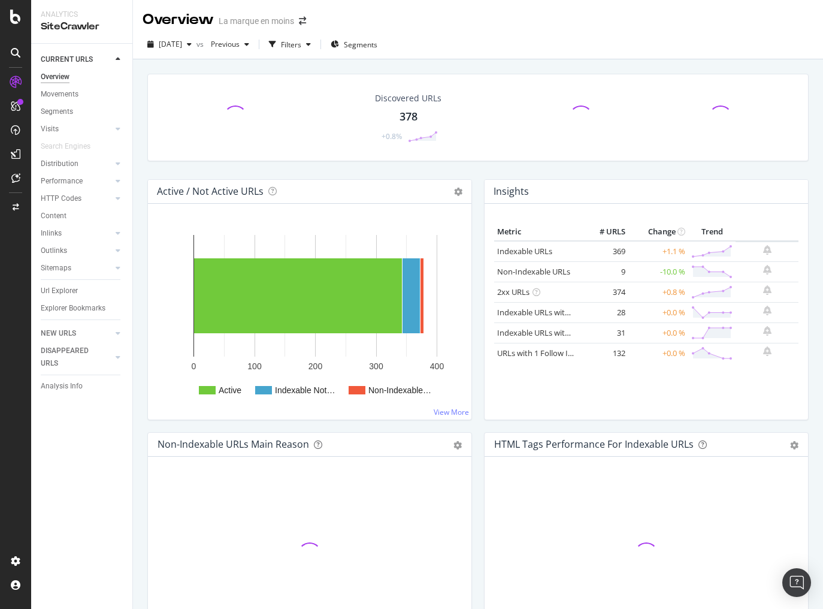 This screenshot has width=823, height=609. Describe the element at coordinates (194, 366) in the screenshot. I see `text: 0` at that location.